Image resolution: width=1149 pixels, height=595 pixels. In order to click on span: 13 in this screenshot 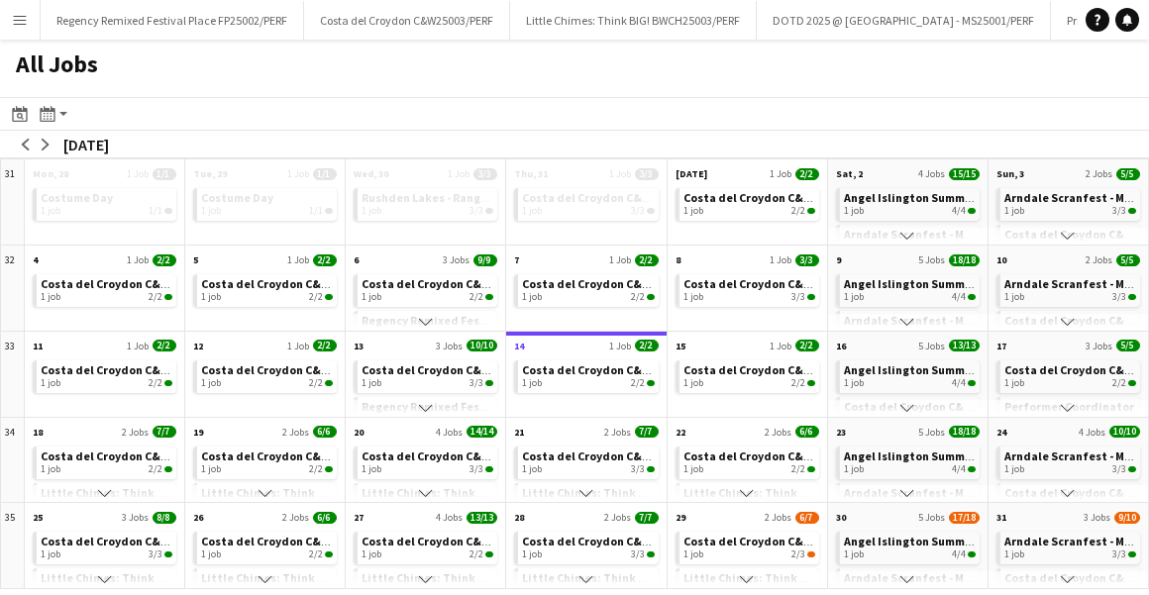, I will do `click(358, 346)`.